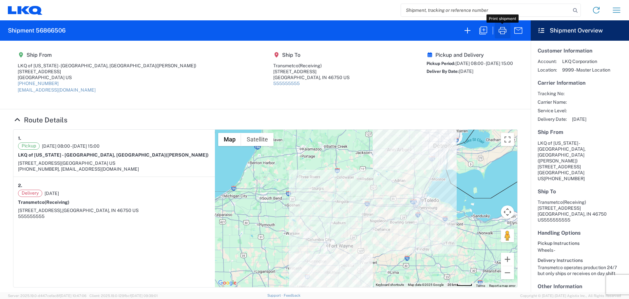 This screenshot has width=629, height=299. Describe the element at coordinates (114, 216) in the screenshot. I see `div: 555555555` at that location.